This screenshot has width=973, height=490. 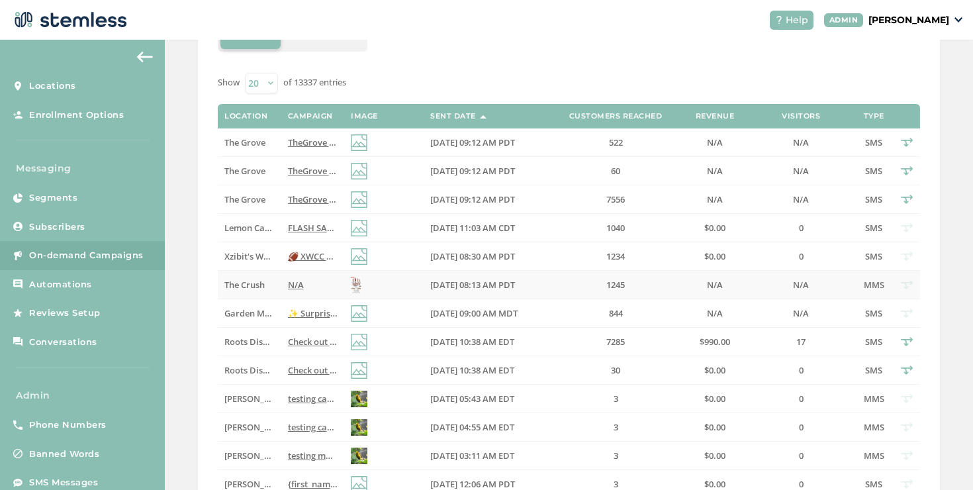 I want to click on label: Swapnil Test store, so click(x=249, y=456).